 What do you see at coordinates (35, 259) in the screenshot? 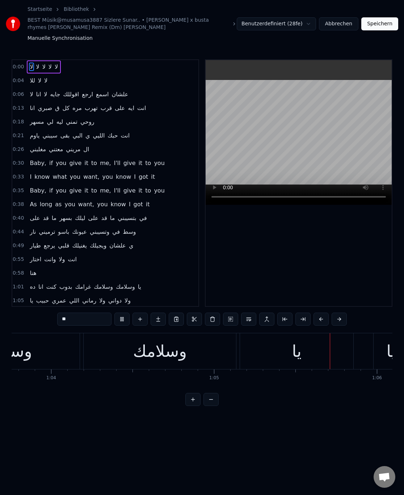
I see `span: اختار` at bounding box center [35, 259].